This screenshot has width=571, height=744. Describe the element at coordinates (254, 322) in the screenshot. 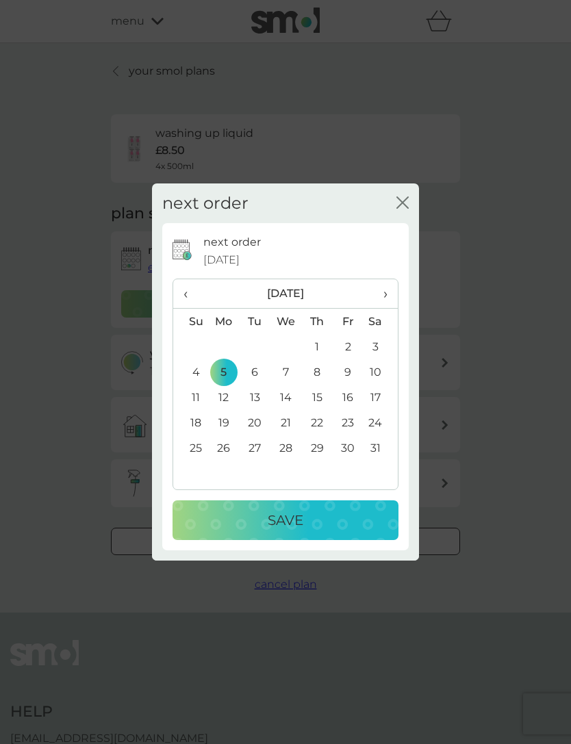

I see `th: Tu` at that location.